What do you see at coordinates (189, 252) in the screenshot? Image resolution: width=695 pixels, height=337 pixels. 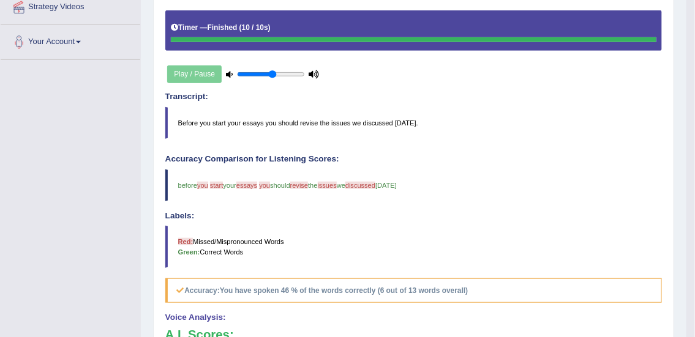 I see `b: Green:` at bounding box center [189, 252].